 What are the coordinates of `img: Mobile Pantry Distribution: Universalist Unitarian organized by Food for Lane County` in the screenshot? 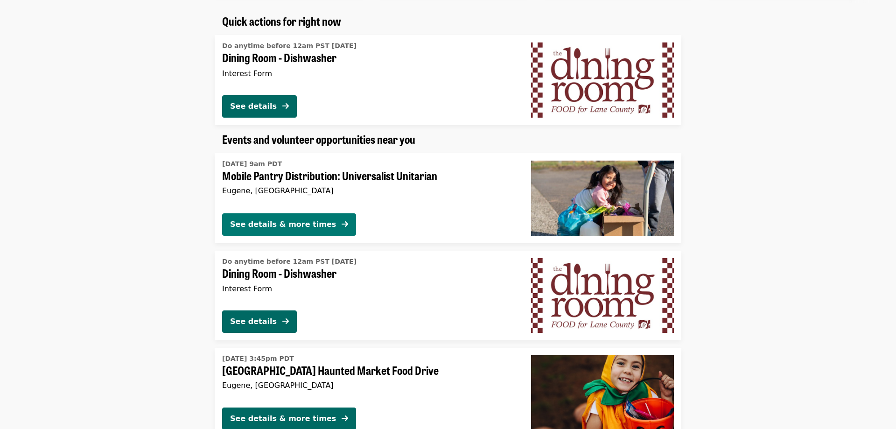 It's located at (603, 198).